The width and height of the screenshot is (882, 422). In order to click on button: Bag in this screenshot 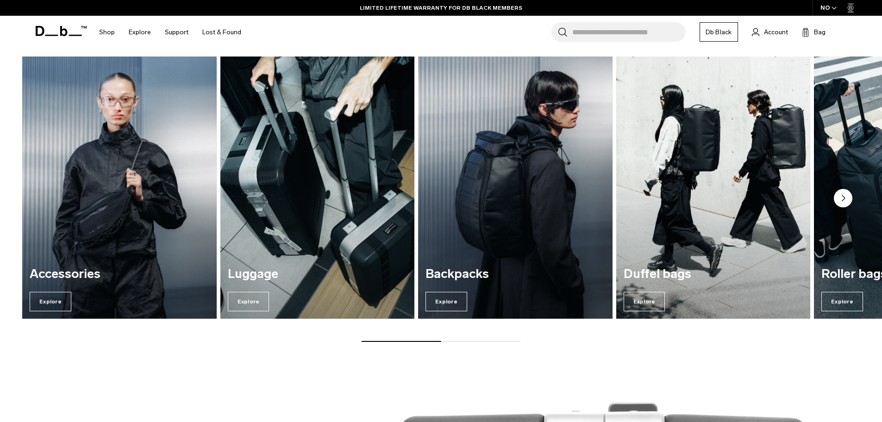, I will do `click(813, 32)`.